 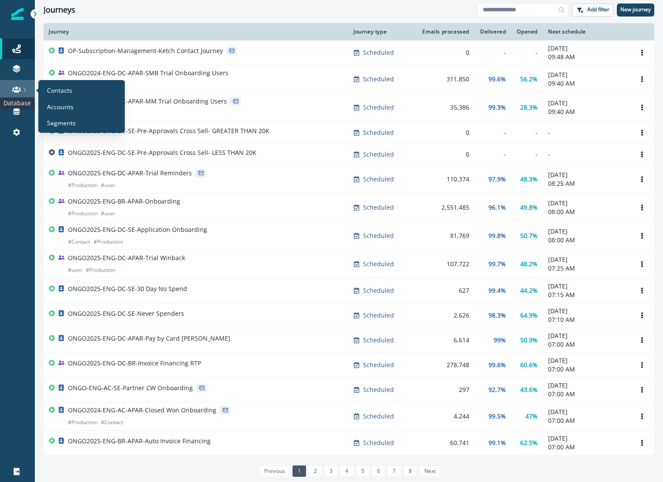 What do you see at coordinates (145, 51) in the screenshot?
I see `p: OP-Subscription-Management-Ketch Contact Journey` at bounding box center [145, 51].